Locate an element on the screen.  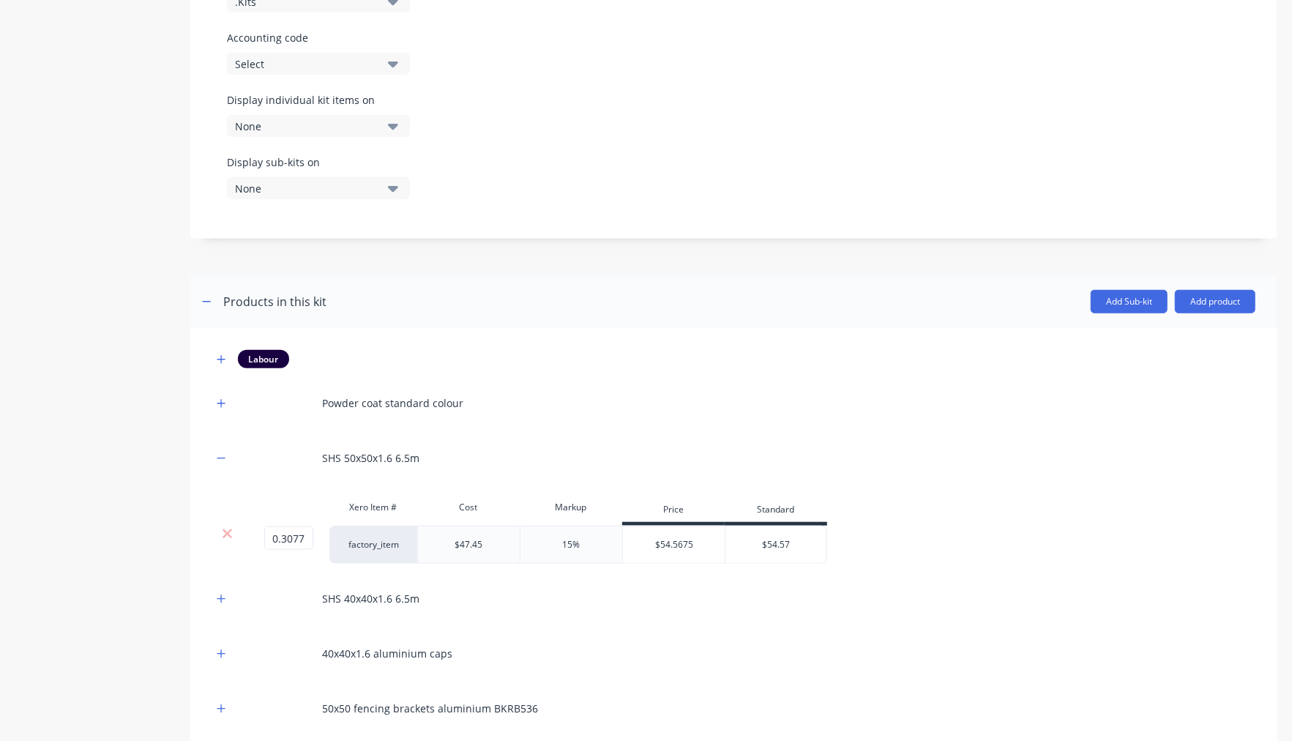
label: Display sub-kits on is located at coordinates (318, 162).